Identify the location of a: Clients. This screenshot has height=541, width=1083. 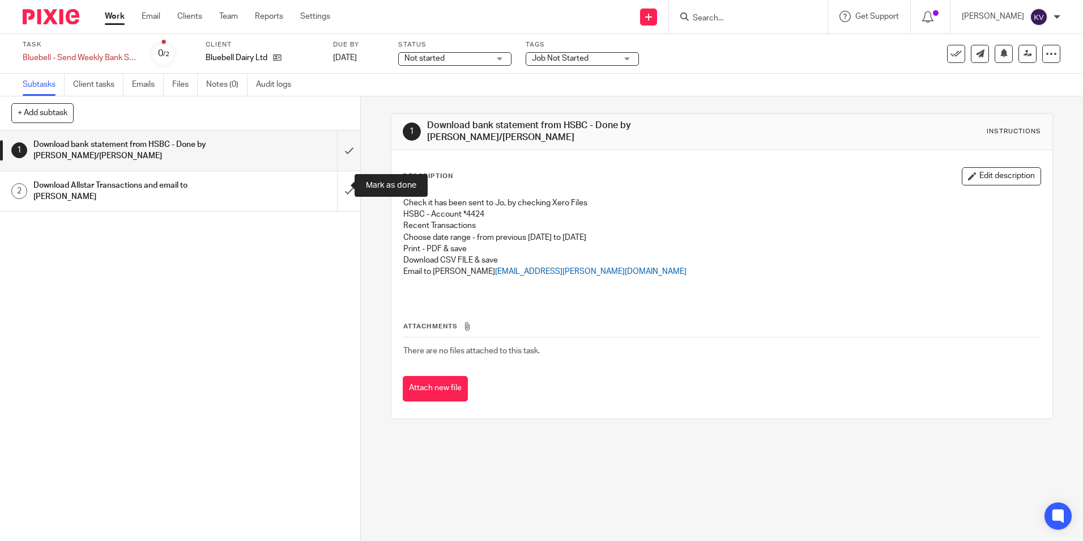
(190, 16).